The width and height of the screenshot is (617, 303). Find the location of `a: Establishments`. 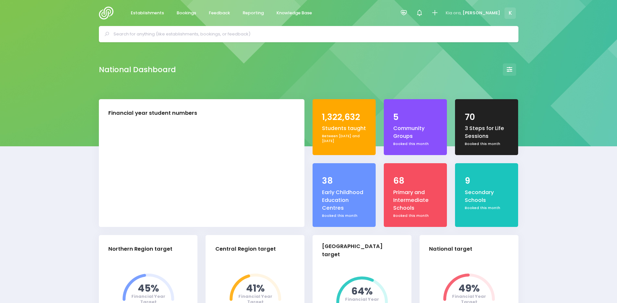

a: Establishments is located at coordinates (147, 13).